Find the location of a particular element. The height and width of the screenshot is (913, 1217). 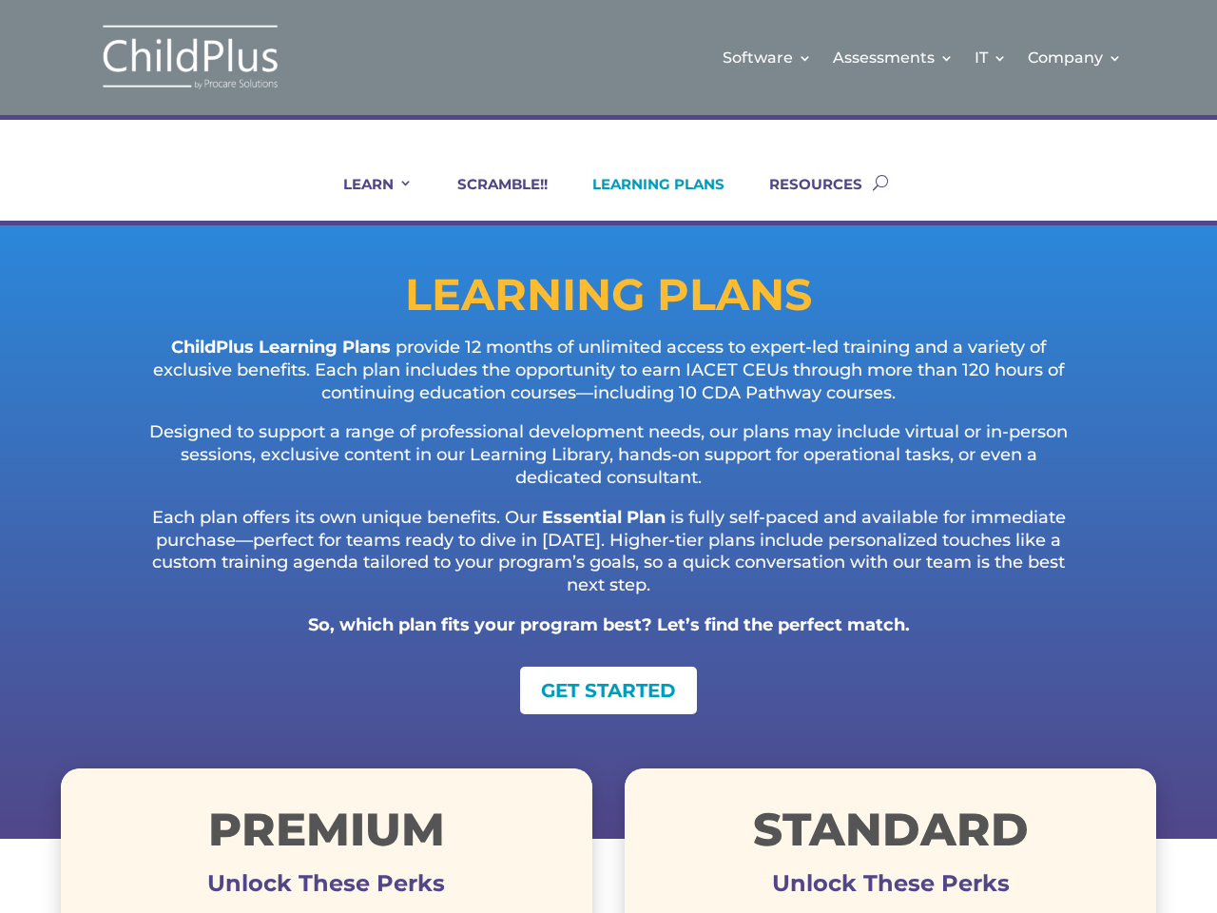

strong: Essential Plan is located at coordinates (604, 517).